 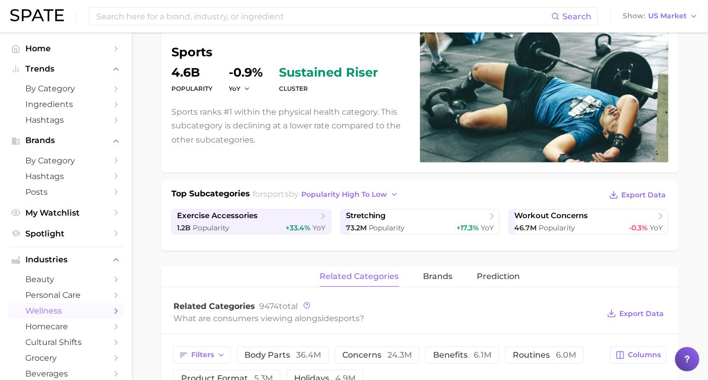 What do you see at coordinates (356, 228) in the screenshot?
I see `span: 73.2m` at bounding box center [356, 228].